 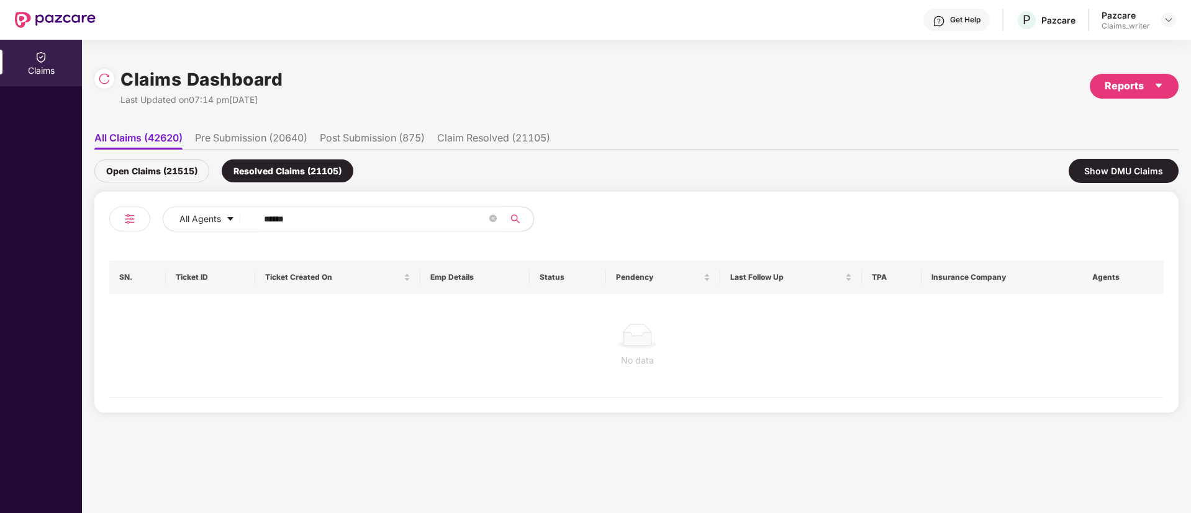 What do you see at coordinates (1002, 277) in the screenshot?
I see `th: Insurance Company` at bounding box center [1002, 277].